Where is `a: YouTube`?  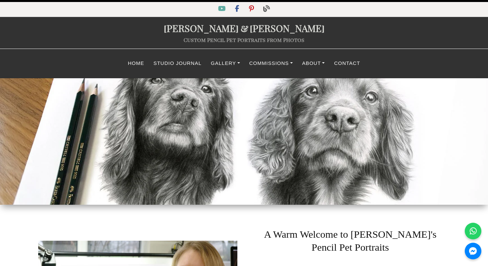 a: YouTube is located at coordinates (223, 9).